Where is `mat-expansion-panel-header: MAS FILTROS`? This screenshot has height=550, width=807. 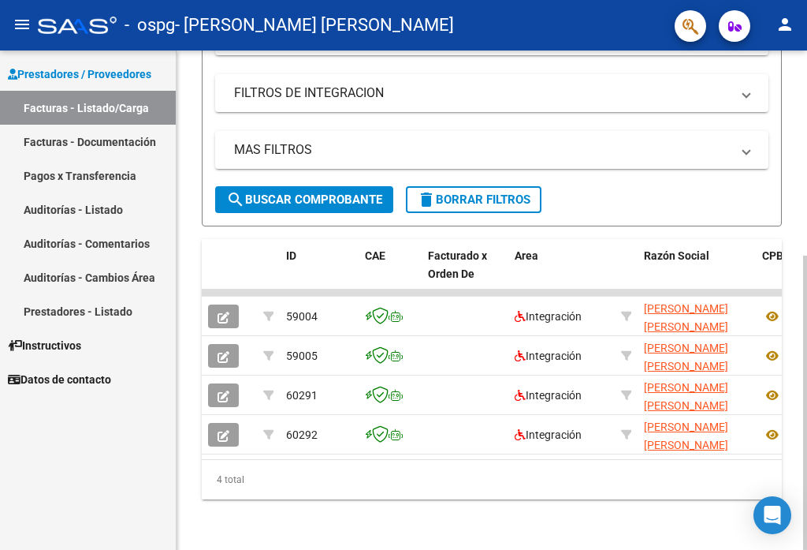 mat-expansion-panel-header: MAS FILTROS is located at coordinates (492, 150).